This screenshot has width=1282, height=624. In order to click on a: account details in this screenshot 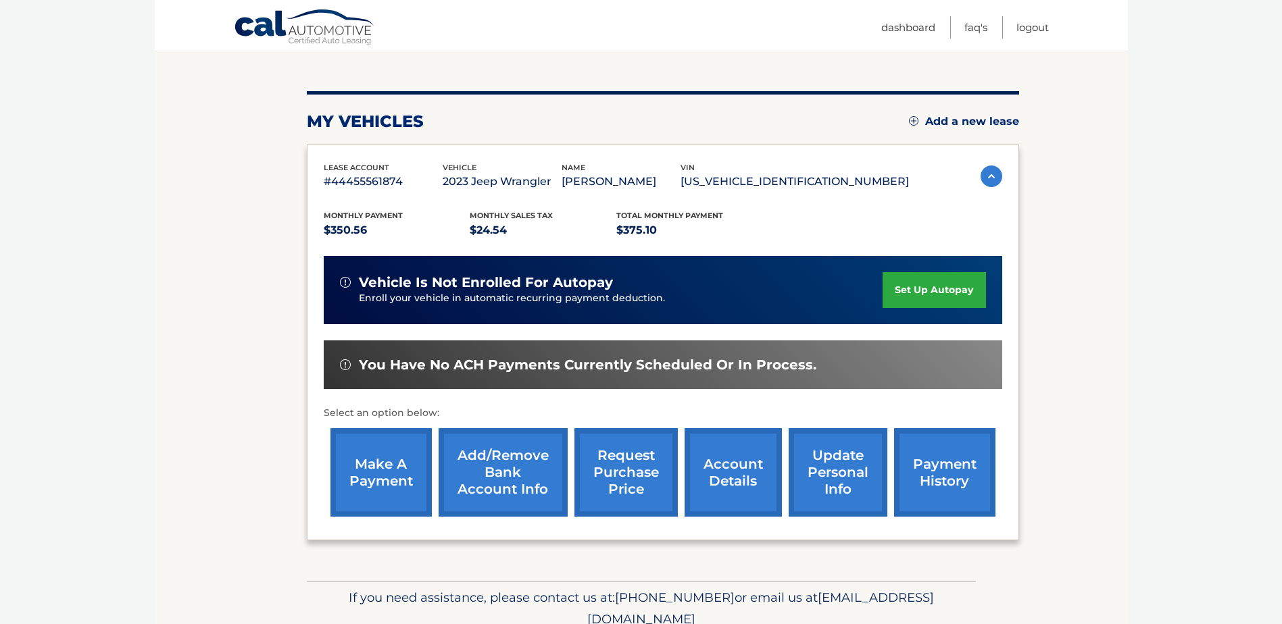, I will do `click(733, 472)`.